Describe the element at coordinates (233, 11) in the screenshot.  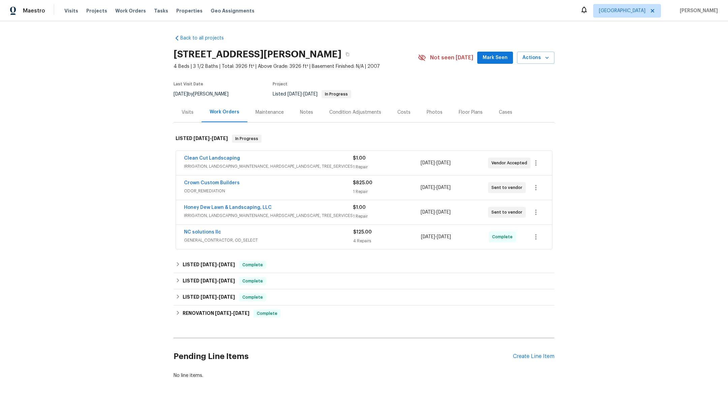
I see `span: Geo Assignments` at that location.